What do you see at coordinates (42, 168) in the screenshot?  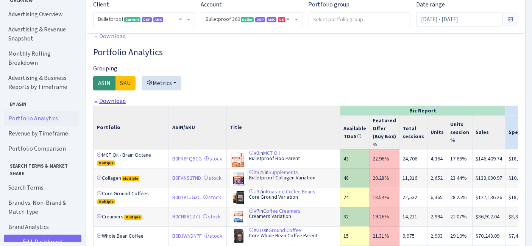 I see `span: Search Terms & Market Share` at bounding box center [42, 168].